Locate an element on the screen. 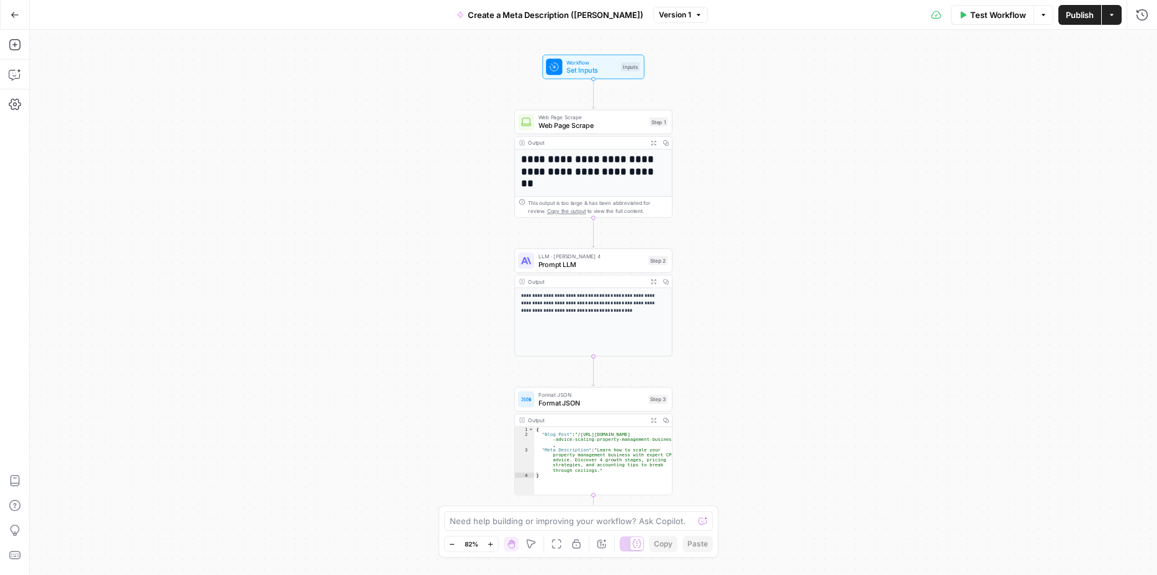  div: Step 3 is located at coordinates (658, 399).